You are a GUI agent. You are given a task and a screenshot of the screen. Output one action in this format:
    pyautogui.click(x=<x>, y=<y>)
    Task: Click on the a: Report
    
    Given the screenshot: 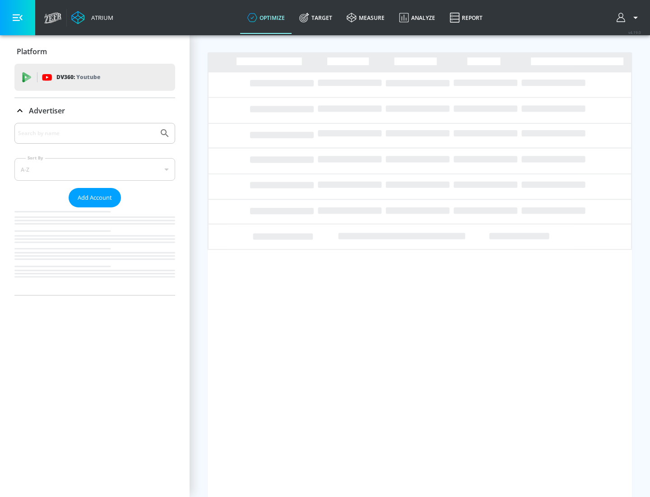 What is the action you would take?
    pyautogui.click(x=466, y=18)
    